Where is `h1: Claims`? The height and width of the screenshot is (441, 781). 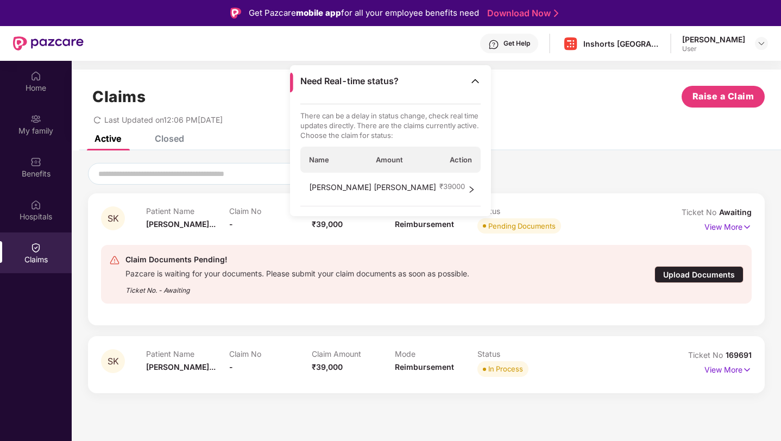
h1: Claims is located at coordinates (119, 97).